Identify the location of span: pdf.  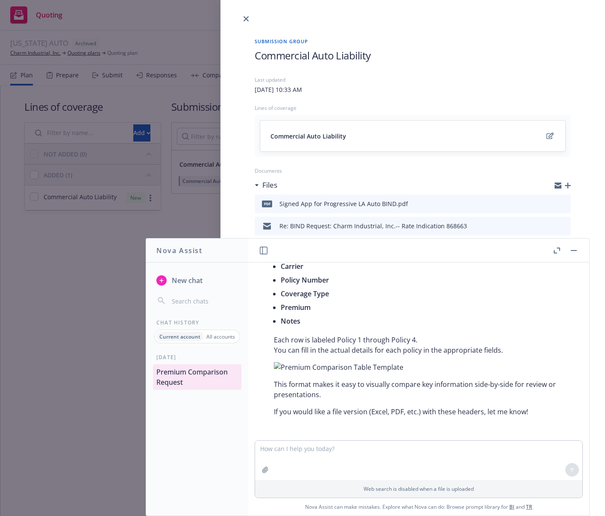
(267, 203).